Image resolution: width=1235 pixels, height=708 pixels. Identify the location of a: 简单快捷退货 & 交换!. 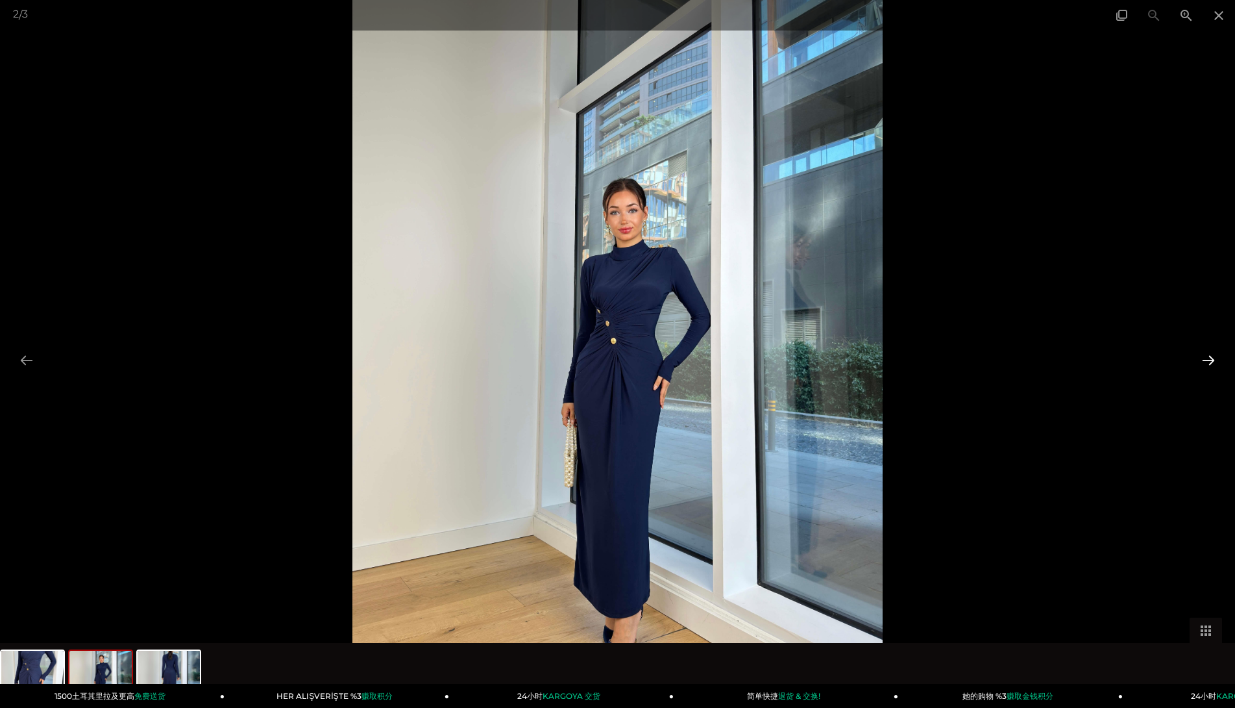
(786, 695).